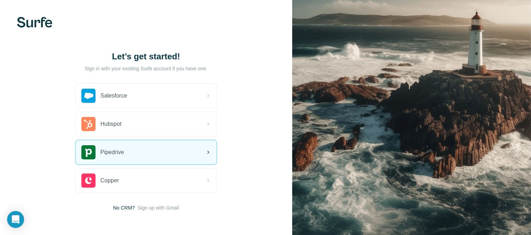 This screenshot has width=531, height=235. What do you see at coordinates (88, 152) in the screenshot?
I see `img: pipedrive's logo` at bounding box center [88, 152].